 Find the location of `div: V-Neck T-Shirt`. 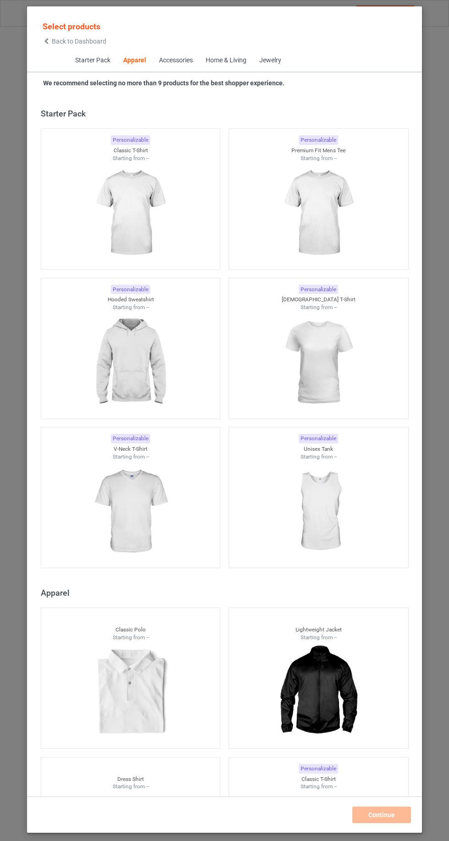

div: V-Neck T-Shirt is located at coordinates (131, 449).